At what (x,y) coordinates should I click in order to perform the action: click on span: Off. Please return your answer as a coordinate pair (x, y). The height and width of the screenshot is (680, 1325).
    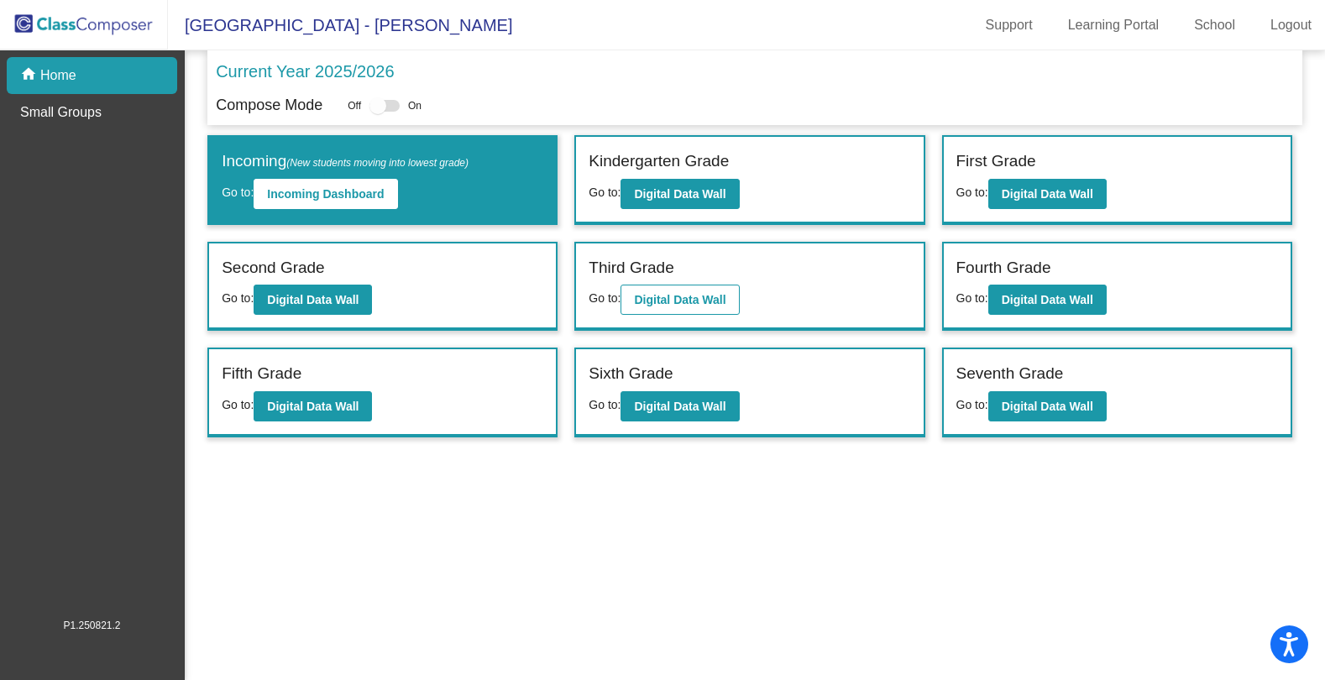
    Looking at the image, I should click on (354, 106).